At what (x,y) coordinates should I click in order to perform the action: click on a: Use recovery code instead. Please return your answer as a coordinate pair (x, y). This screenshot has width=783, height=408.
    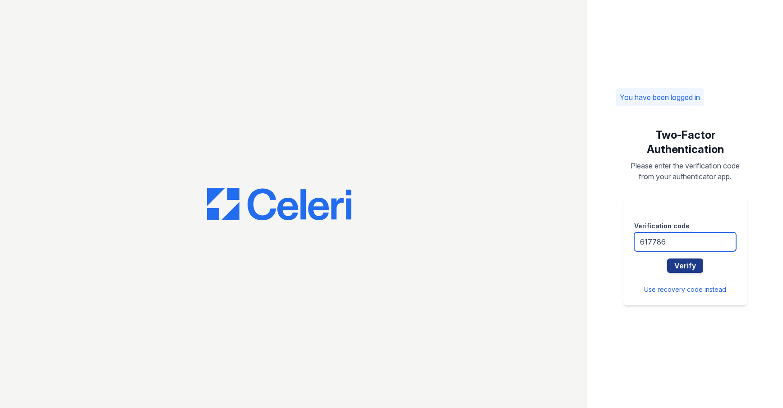
    Looking at the image, I should click on (685, 289).